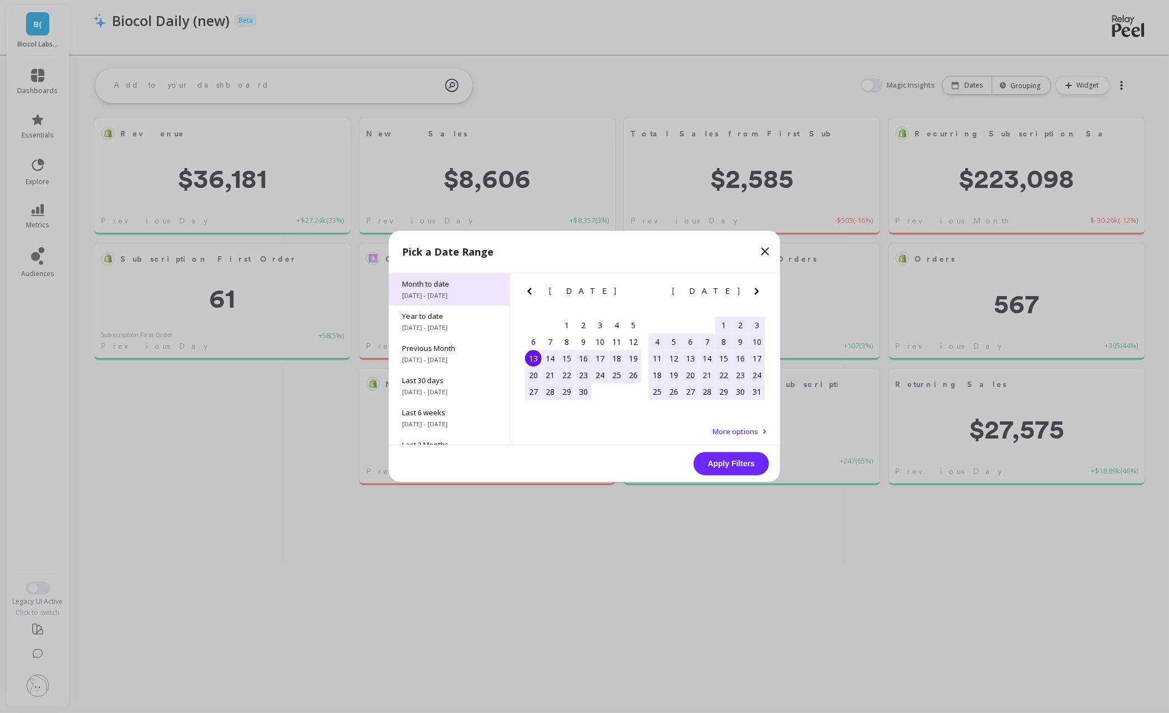 This screenshot has height=713, width=1169. I want to click on div: Choose Sunday, May 11th, 2025, so click(657, 359).